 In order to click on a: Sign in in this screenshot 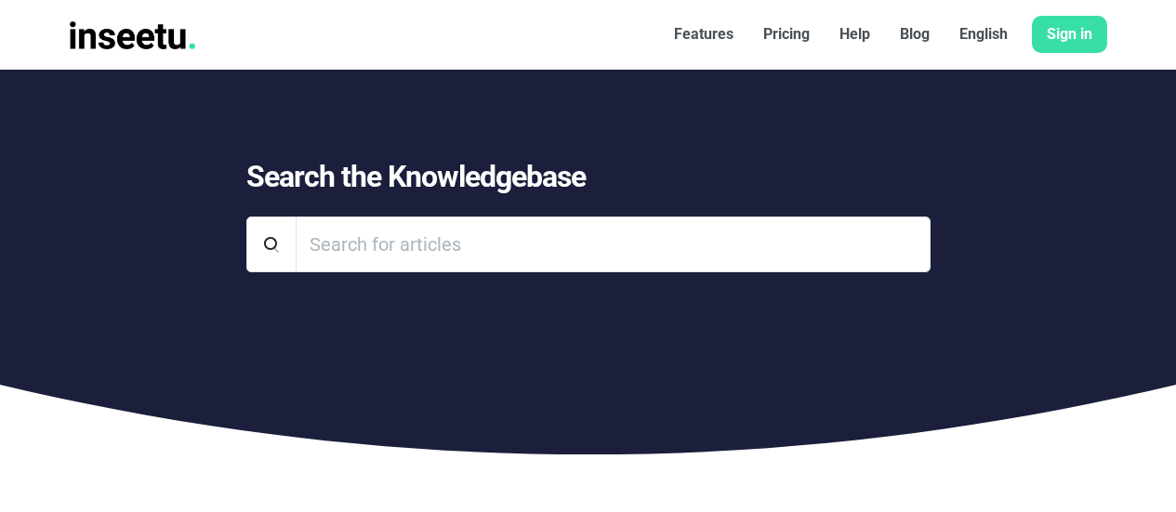, I will do `click(1069, 34)`.